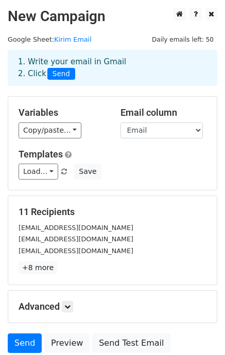 Image resolution: width=225 pixels, height=355 pixels. What do you see at coordinates (73, 39) in the screenshot?
I see `a: Kirim Email` at bounding box center [73, 39].